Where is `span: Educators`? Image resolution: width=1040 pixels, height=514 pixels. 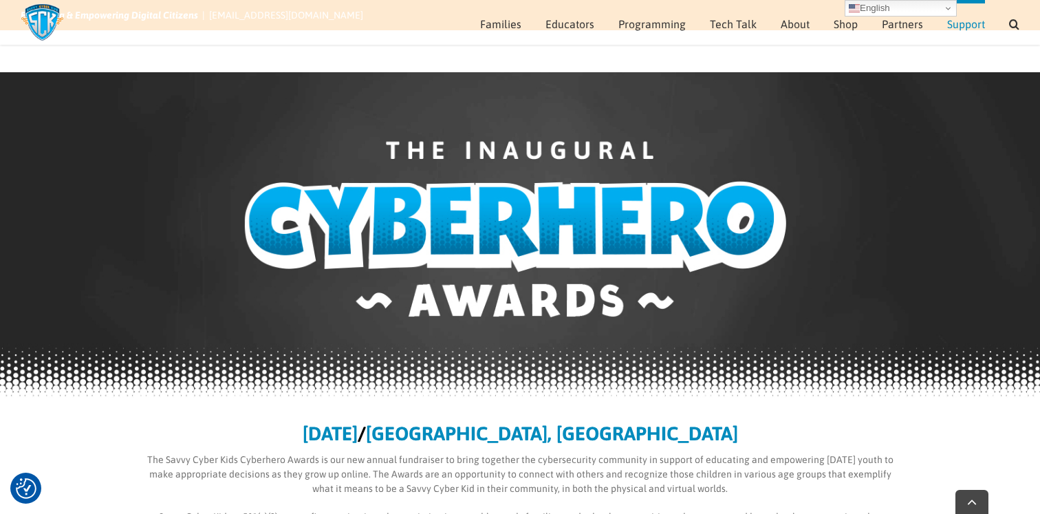 span: Educators is located at coordinates (569, 24).